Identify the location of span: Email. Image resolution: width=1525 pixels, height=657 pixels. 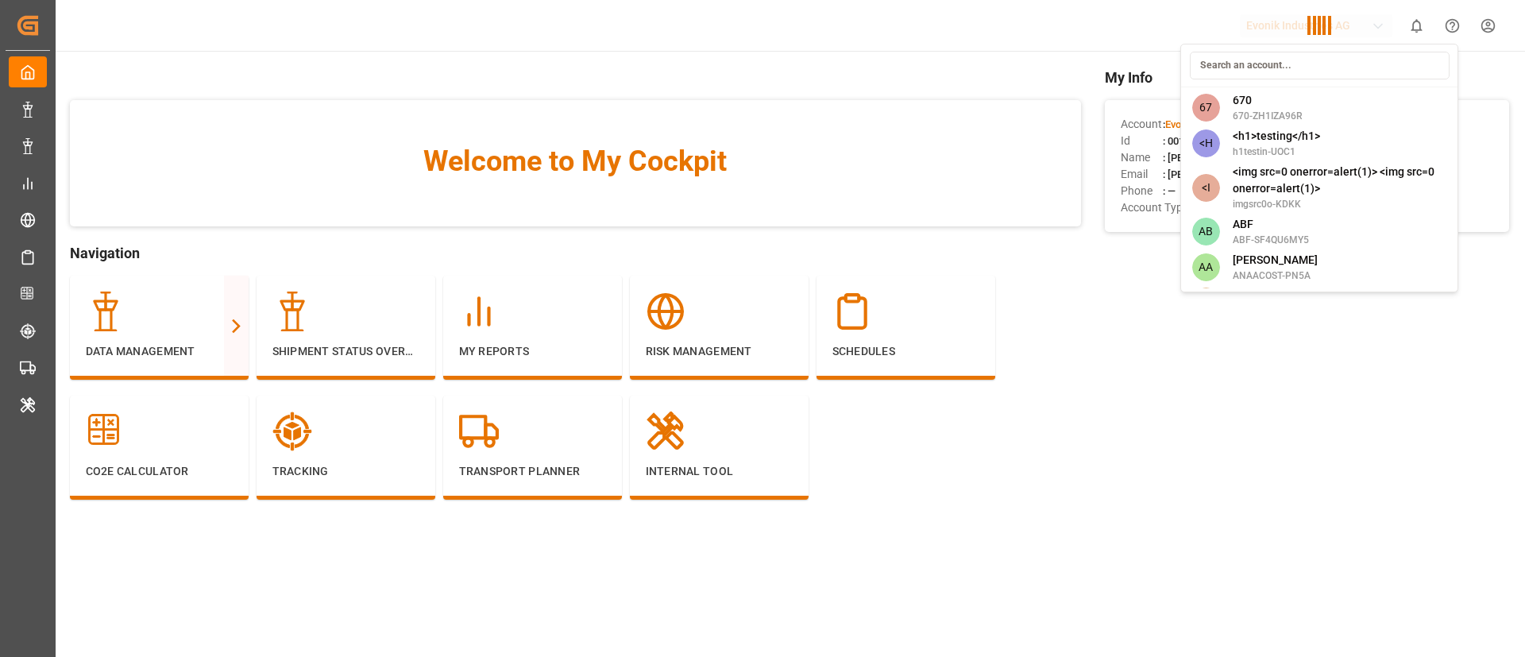
(1141, 174).